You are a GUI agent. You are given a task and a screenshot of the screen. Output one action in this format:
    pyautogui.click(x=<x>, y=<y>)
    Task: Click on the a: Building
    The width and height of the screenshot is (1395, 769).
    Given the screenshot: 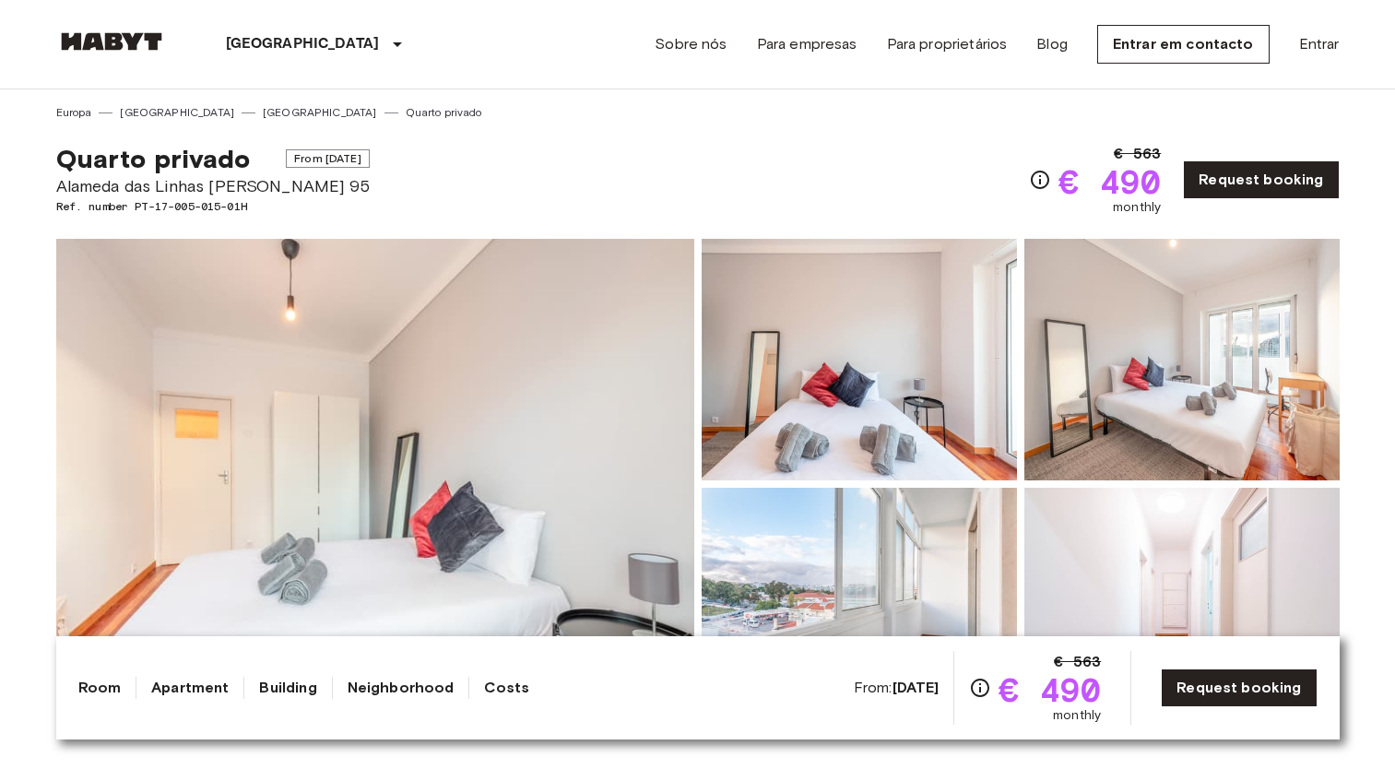 What is the action you would take?
    pyautogui.click(x=288, y=688)
    